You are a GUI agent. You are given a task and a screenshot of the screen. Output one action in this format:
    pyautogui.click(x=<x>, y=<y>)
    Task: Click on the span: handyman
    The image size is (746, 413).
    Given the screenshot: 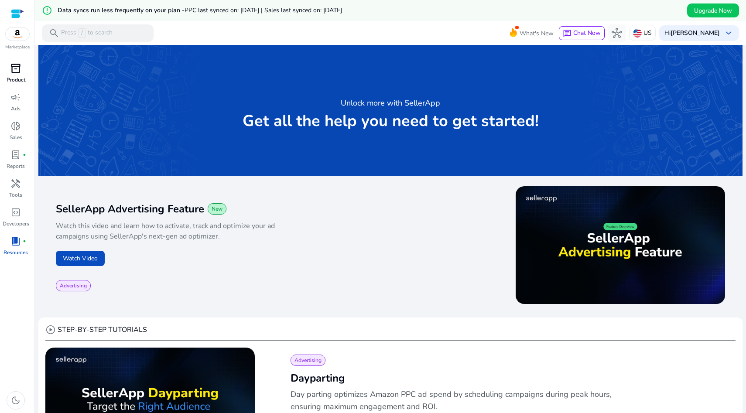 What is the action you would take?
    pyautogui.click(x=16, y=184)
    